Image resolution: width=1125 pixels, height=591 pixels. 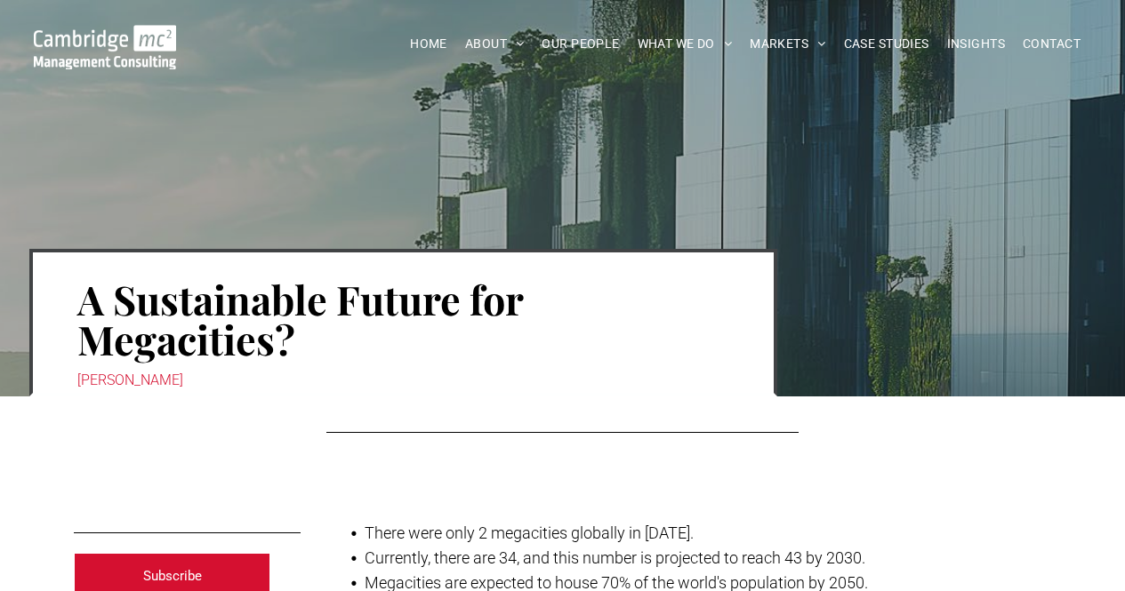 What do you see at coordinates (494, 44) in the screenshot?
I see `a: ABOUT` at bounding box center [494, 44].